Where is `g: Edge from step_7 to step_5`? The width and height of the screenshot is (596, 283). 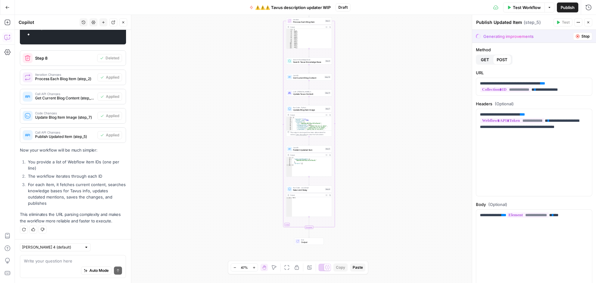 g: Edge from step_7 to step_5 is located at coordinates (309, 141).